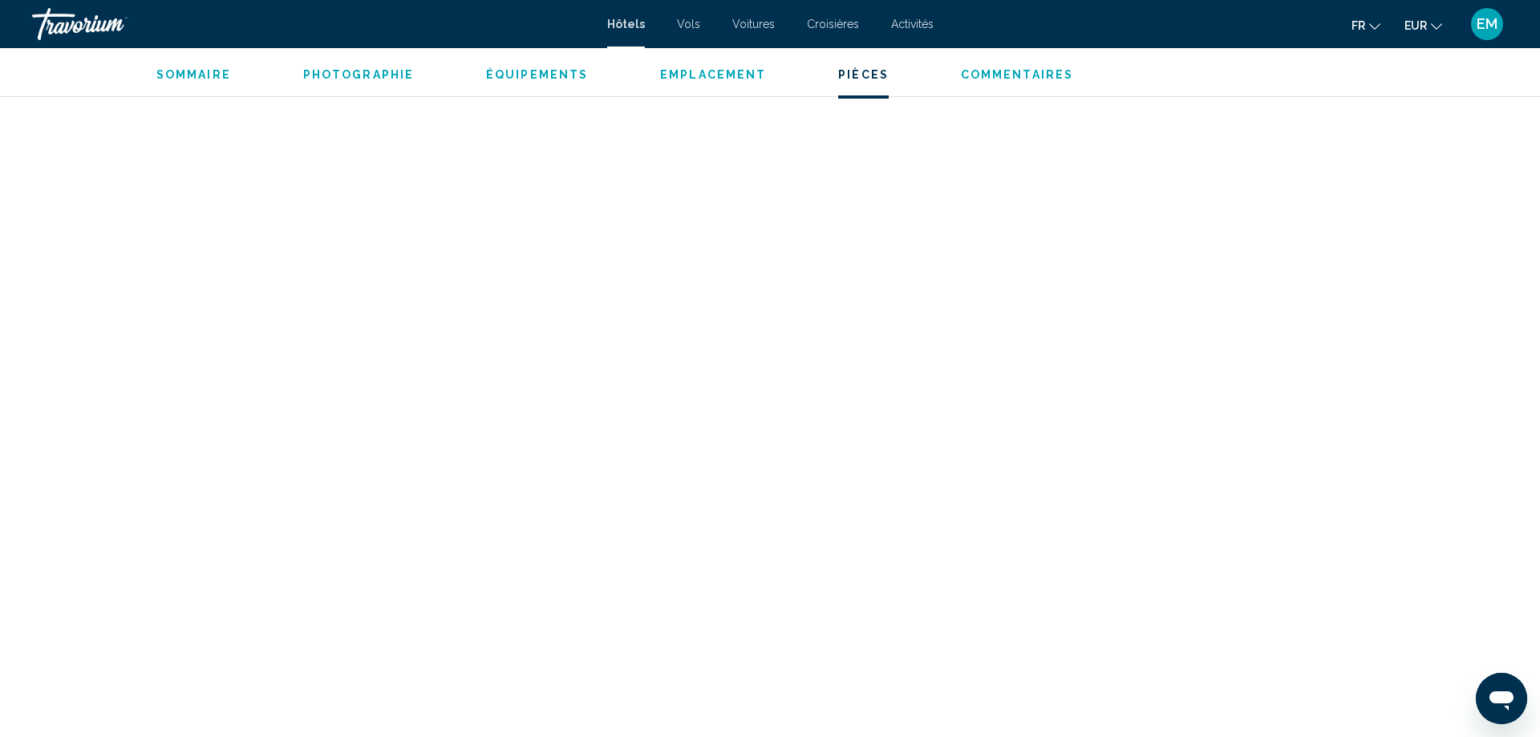  I want to click on span: Sommaire, so click(193, 75).